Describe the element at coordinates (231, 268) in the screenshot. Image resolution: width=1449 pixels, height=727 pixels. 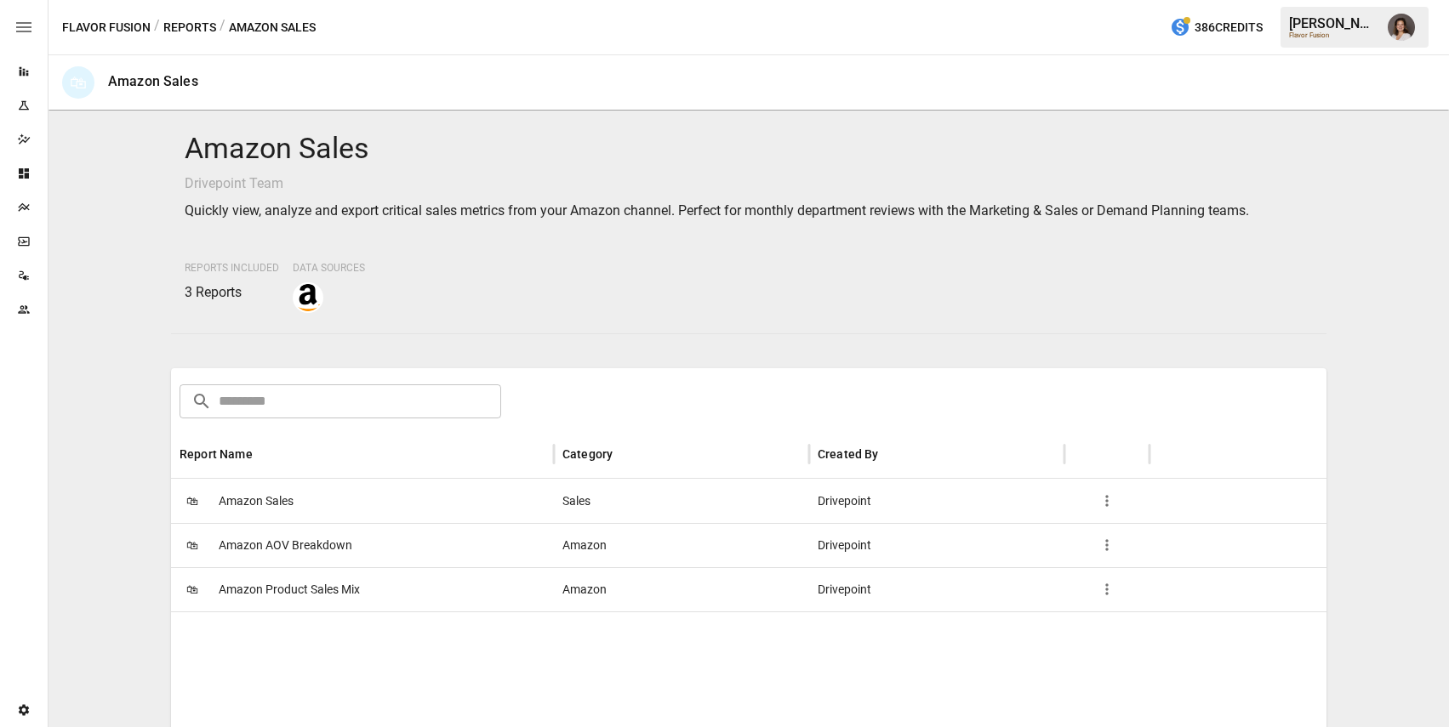
I see `span: Reports Included` at that location.